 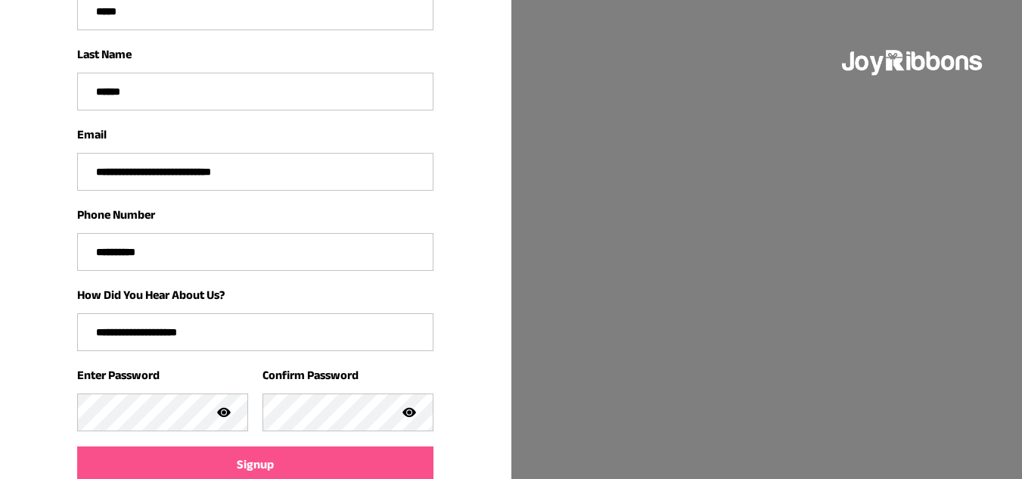 I want to click on label: Confirm Password, so click(x=310, y=374).